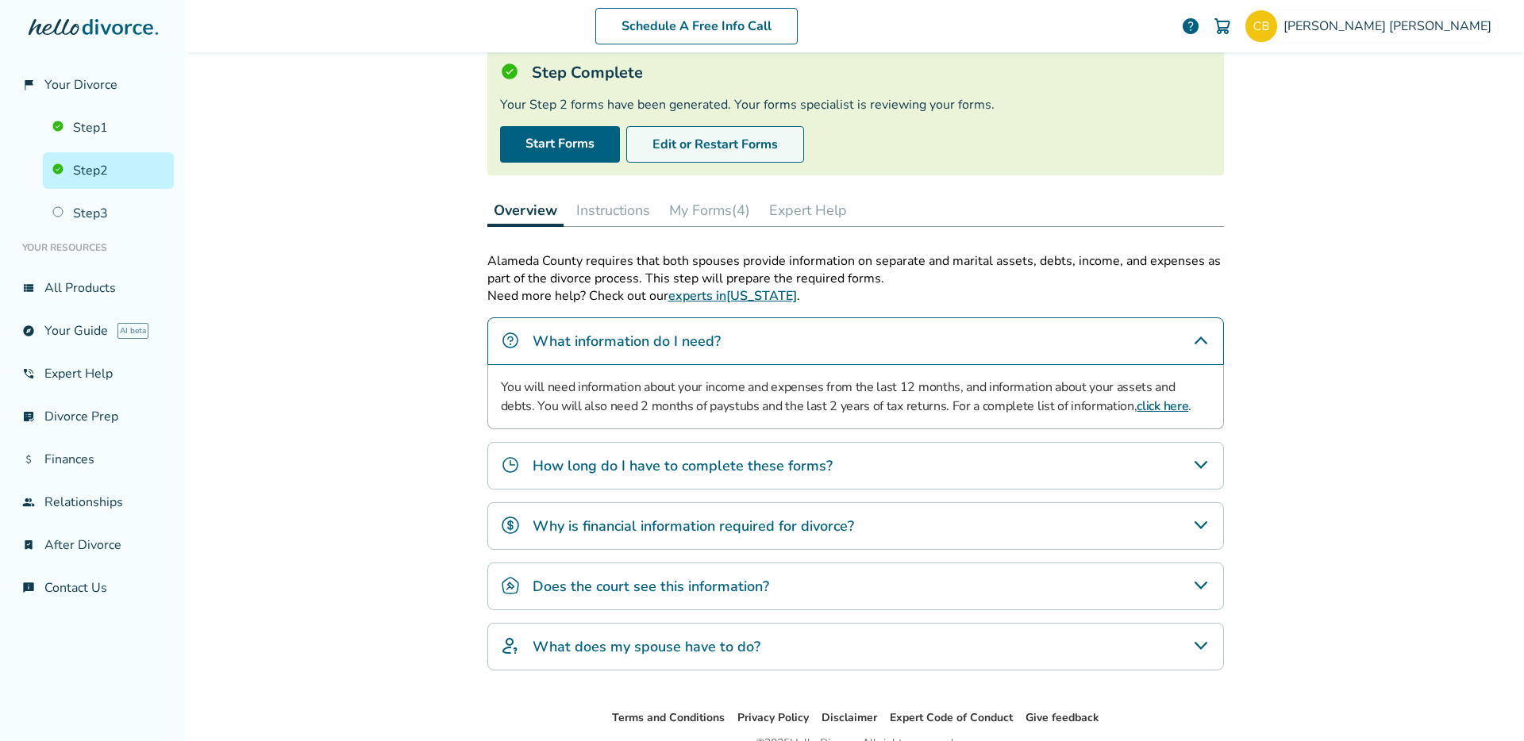 This screenshot has width=1524, height=741. Describe the element at coordinates (93, 460) in the screenshot. I see `a: attach_moneyFinances` at that location.